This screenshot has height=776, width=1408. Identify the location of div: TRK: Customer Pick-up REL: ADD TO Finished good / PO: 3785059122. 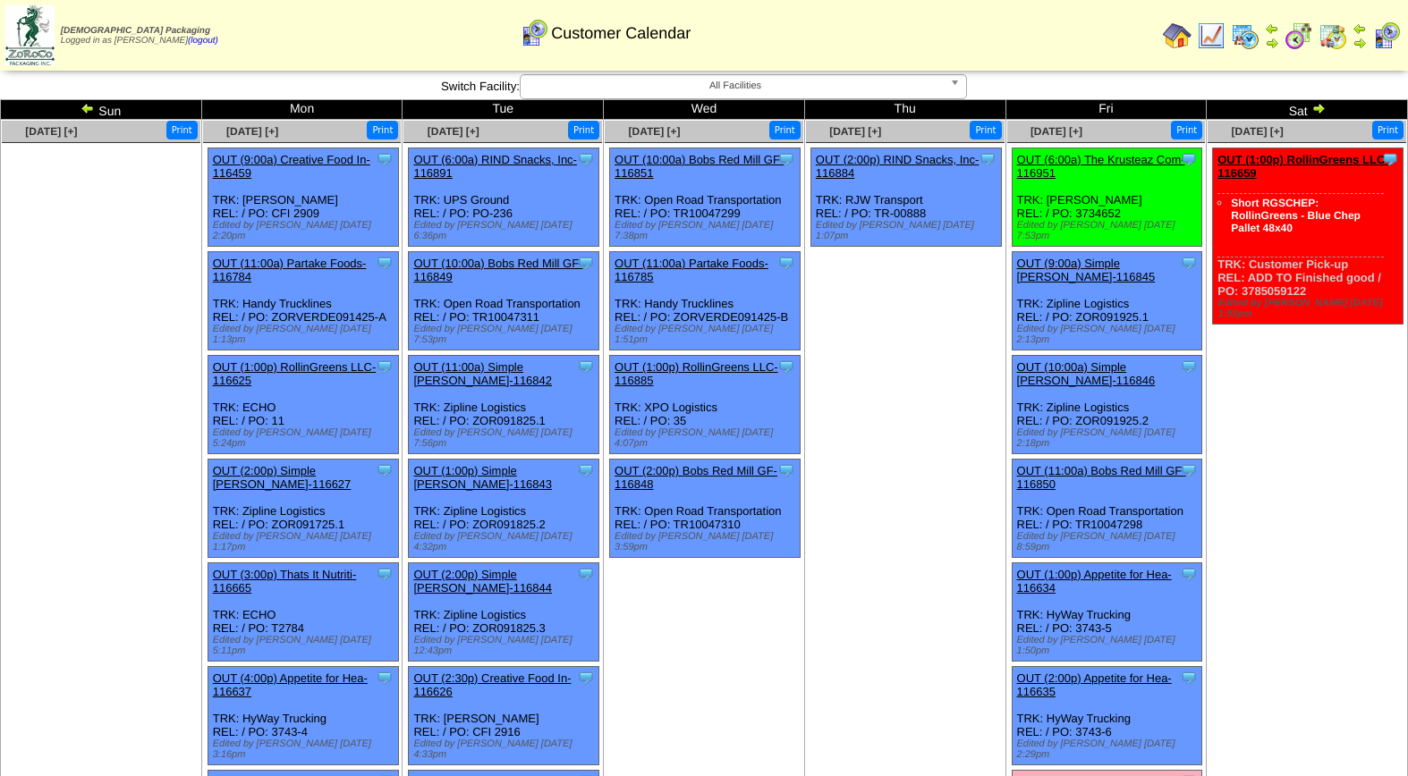
(1308, 236).